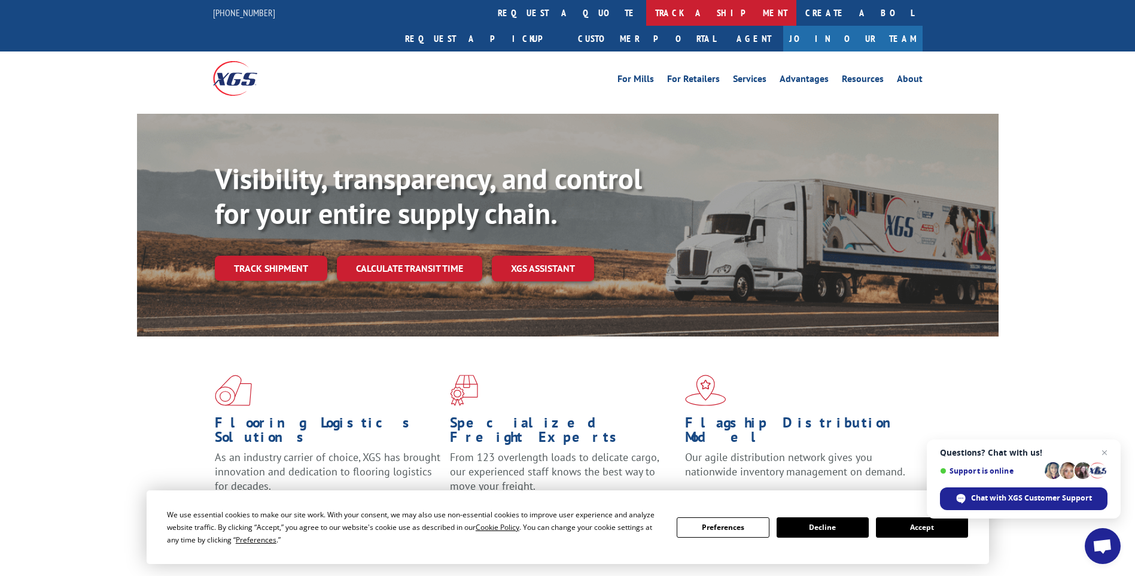 The height and width of the screenshot is (576, 1135). Describe the element at coordinates (910, 81) in the screenshot. I see `a: About` at that location.